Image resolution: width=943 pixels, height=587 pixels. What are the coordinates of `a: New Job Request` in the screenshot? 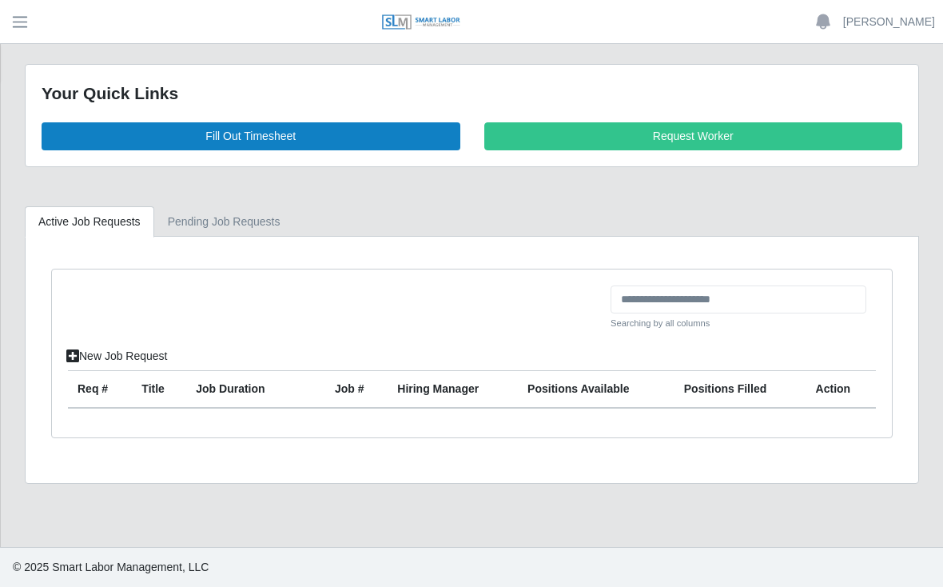 It's located at (117, 356).